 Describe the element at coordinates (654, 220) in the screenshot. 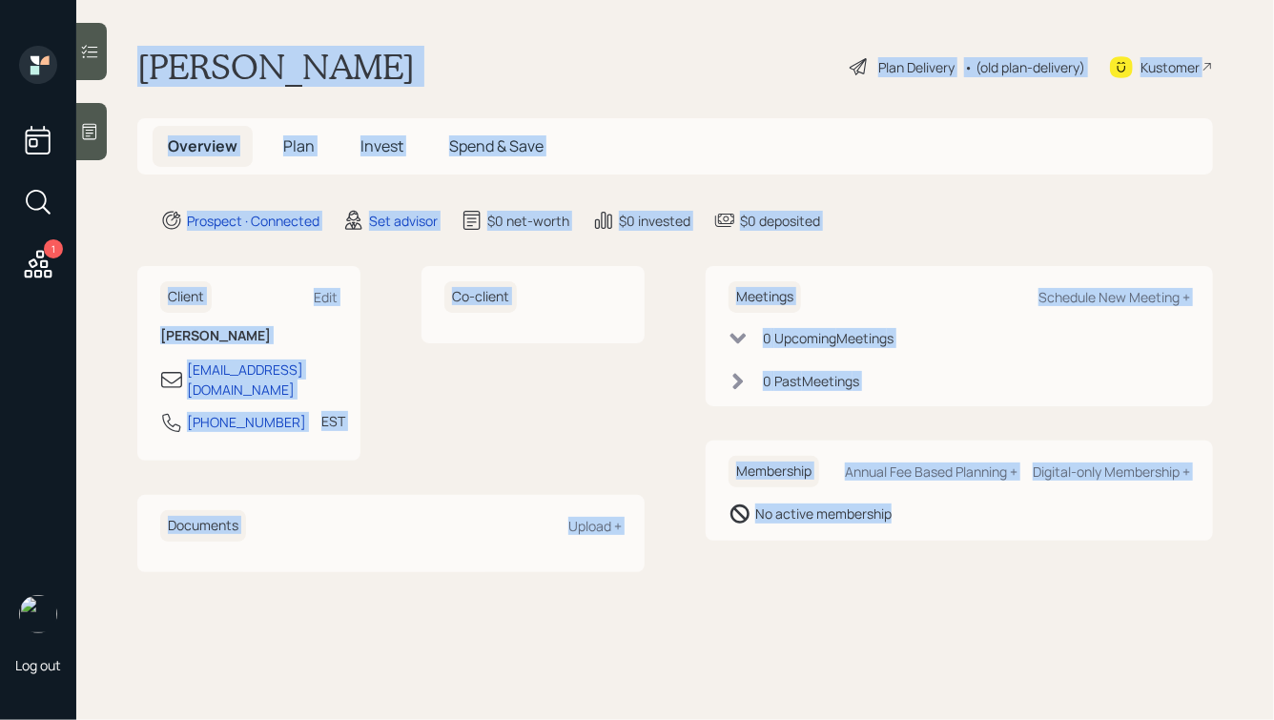

I see `div: $0 invested` at that location.